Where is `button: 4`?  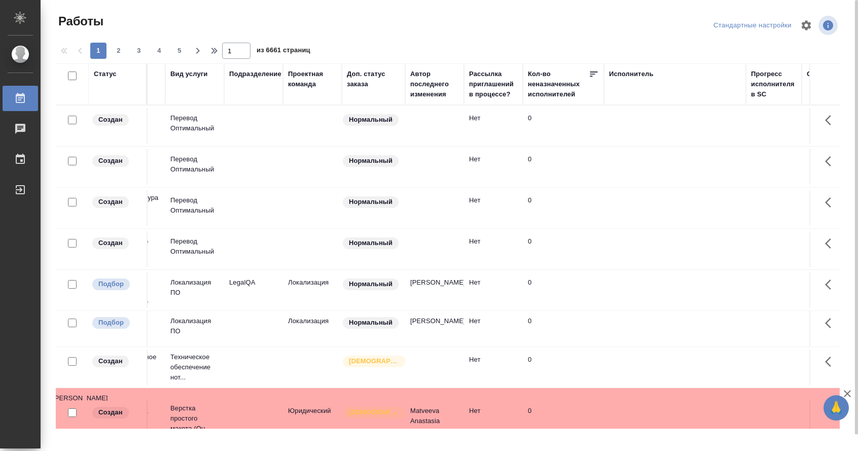 button: 4 is located at coordinates (159, 51).